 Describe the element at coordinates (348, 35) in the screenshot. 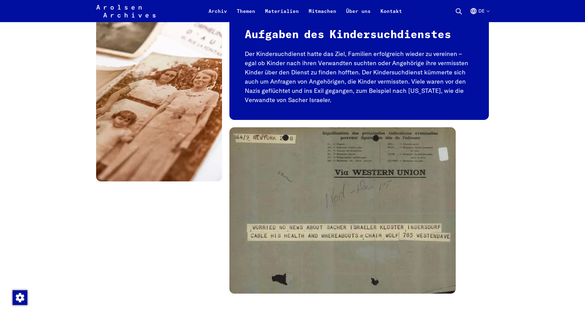

I see `strong: Aufgaben des Kindersuchdienstes` at that location.